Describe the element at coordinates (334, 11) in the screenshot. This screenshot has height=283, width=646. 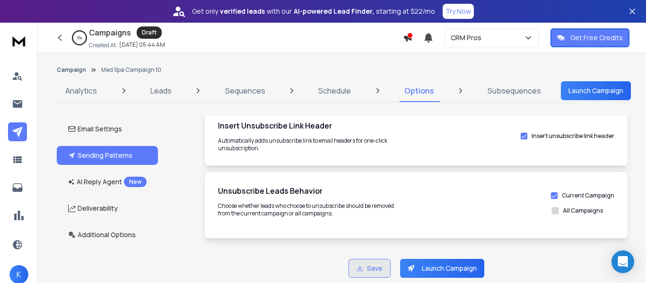
I see `strong: AI-powered Lead Finder,` at that location.